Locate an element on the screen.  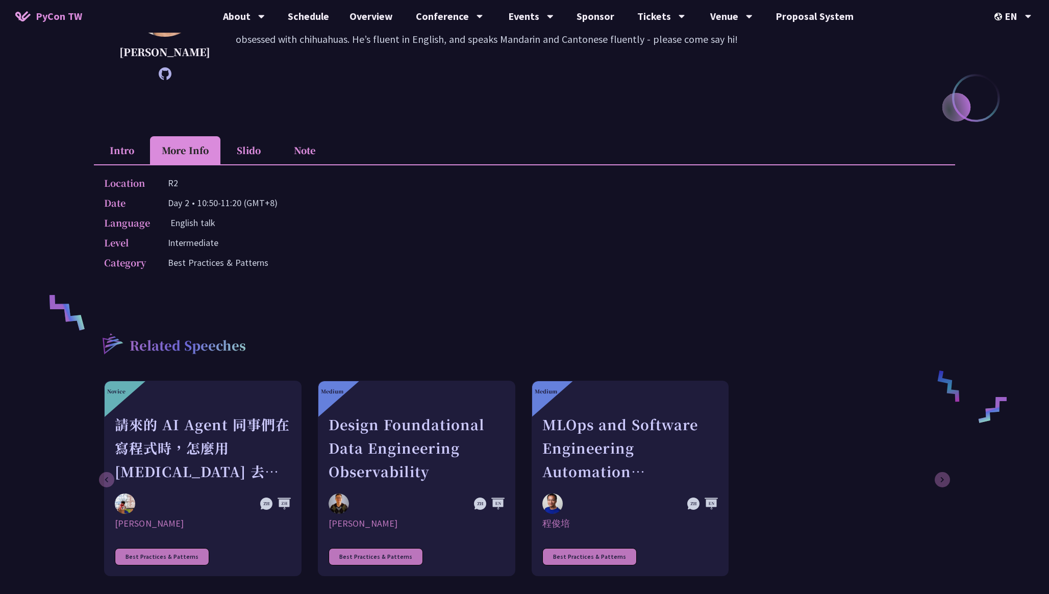
p: Location is located at coordinates (126, 183).